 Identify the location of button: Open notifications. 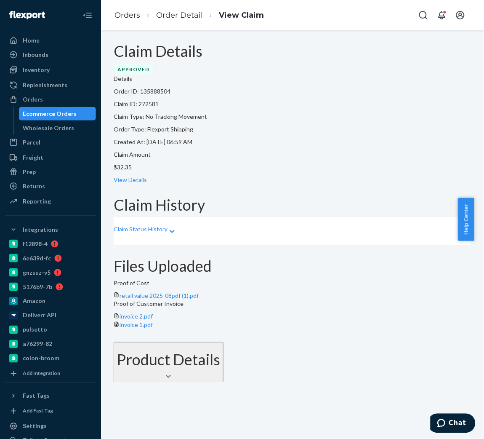
(442, 15).